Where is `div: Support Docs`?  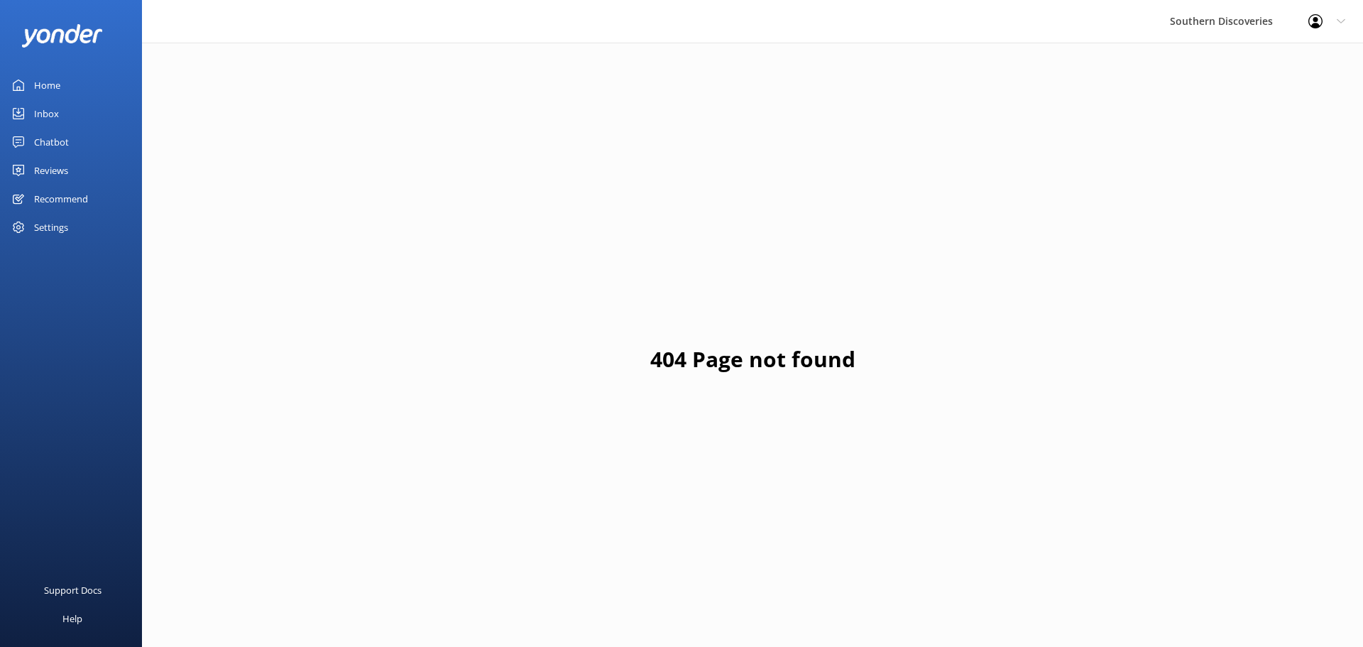 div: Support Docs is located at coordinates (72, 590).